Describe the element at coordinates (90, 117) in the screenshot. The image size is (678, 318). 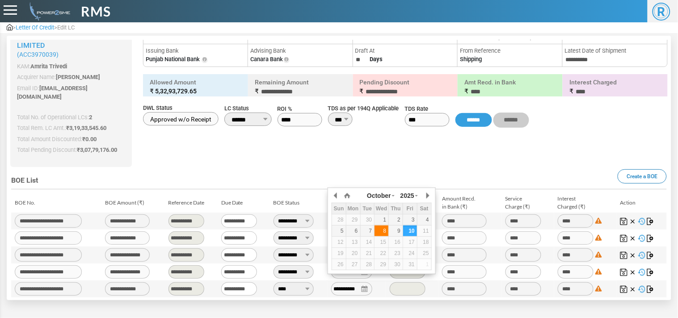
I see `span: 2` at that location.